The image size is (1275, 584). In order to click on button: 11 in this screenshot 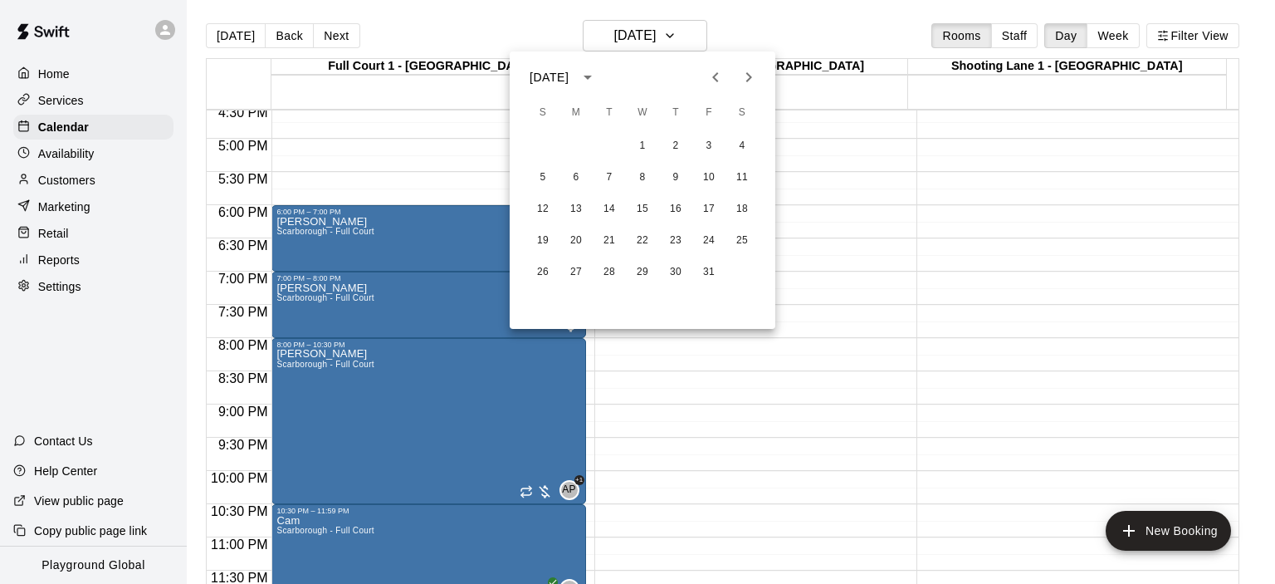, I will do `click(742, 178)`.